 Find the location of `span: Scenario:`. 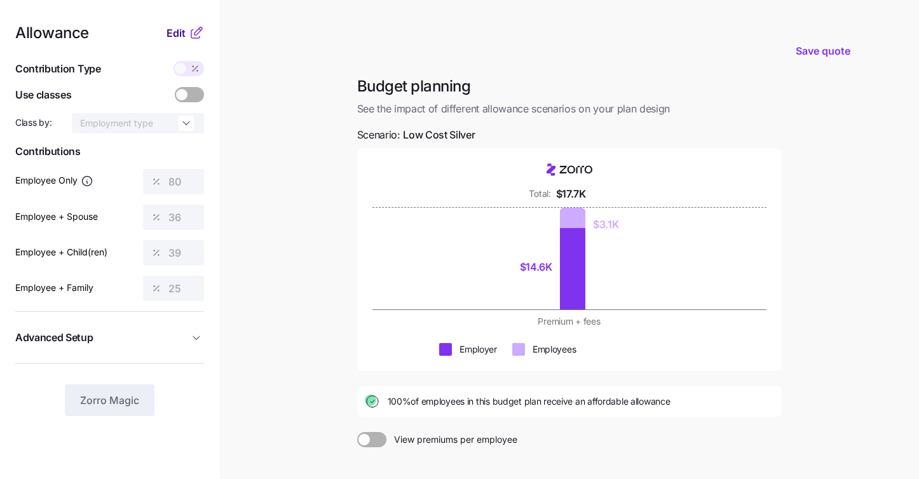

span: Scenario: is located at coordinates (416, 135).